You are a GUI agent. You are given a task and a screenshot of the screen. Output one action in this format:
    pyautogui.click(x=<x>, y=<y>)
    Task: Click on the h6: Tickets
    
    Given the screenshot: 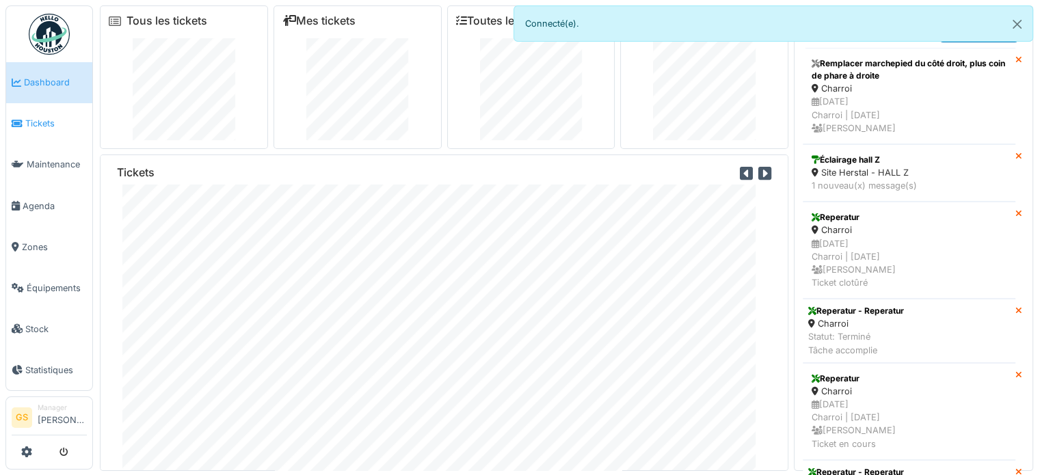 What is the action you would take?
    pyautogui.click(x=135, y=172)
    